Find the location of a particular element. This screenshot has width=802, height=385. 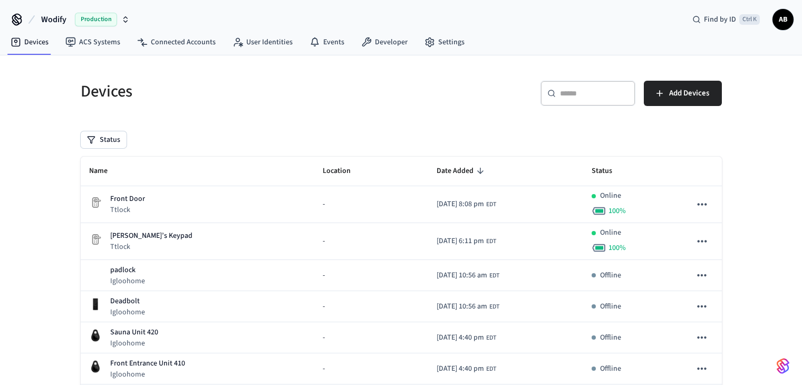

span: Find by ID is located at coordinates (720, 20).